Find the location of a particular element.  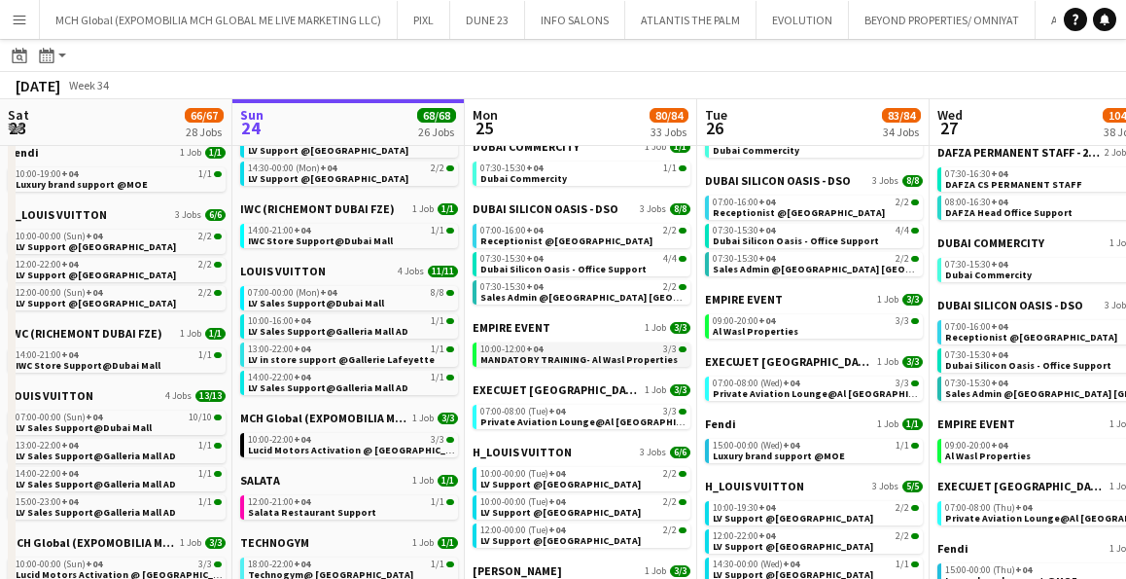

span: 4 Jobs is located at coordinates (410, 271).